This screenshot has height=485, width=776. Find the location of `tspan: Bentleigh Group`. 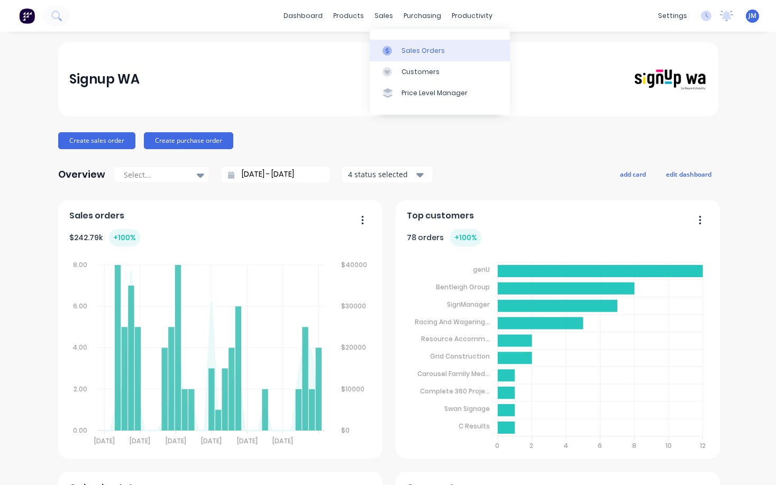

tspan: Bentleigh Group is located at coordinates (463, 287).